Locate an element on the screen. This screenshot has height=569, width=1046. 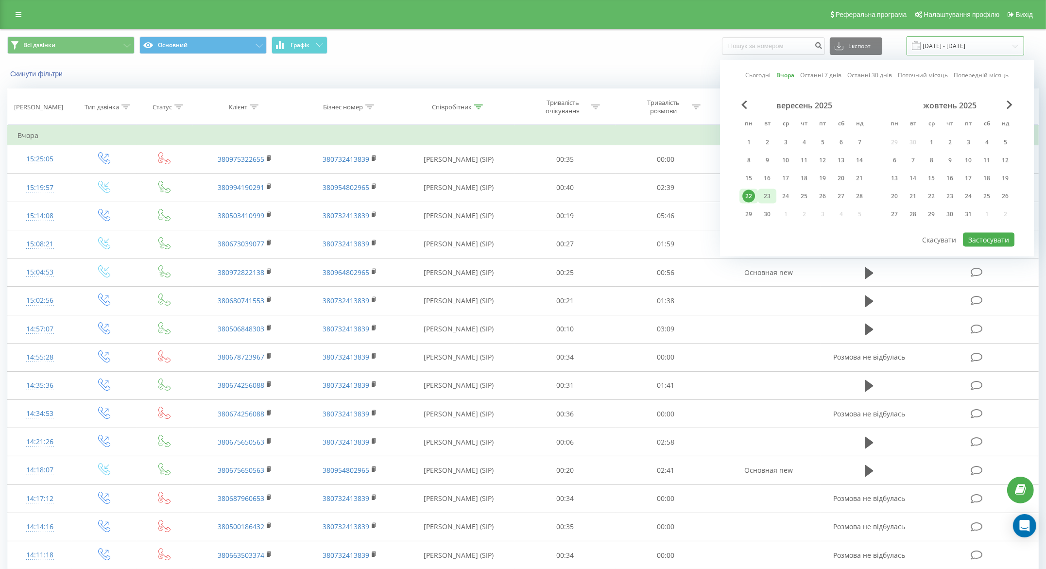
a: 380994190291 is located at coordinates (241, 187).